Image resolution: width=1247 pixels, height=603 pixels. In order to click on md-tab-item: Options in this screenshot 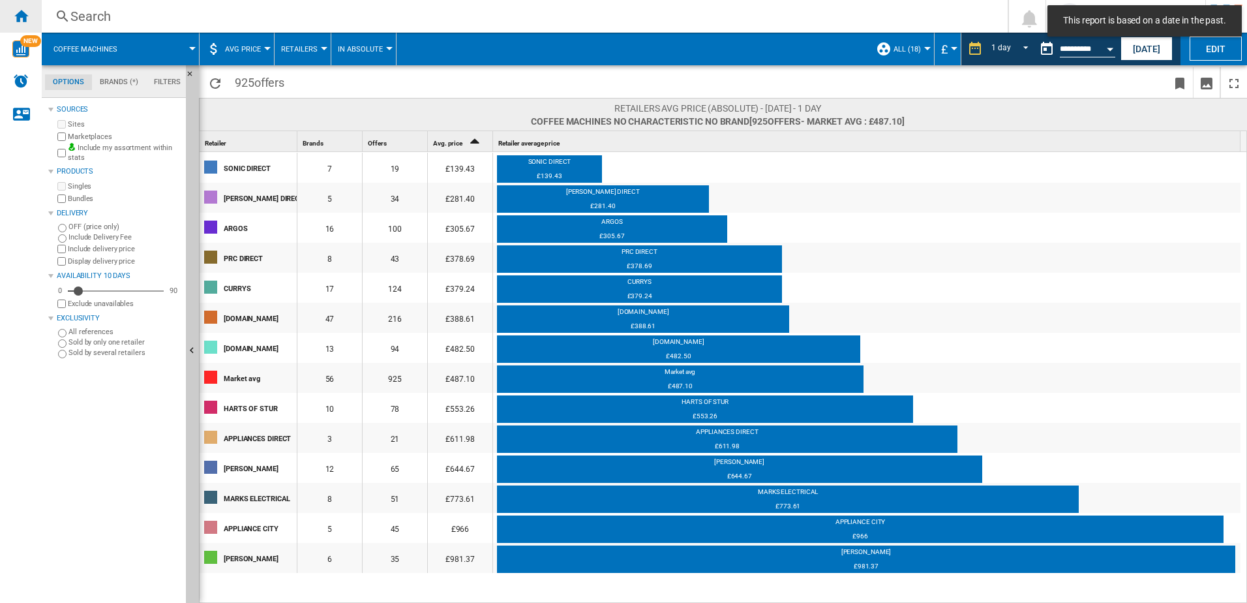, I will do `click(69, 82)`.